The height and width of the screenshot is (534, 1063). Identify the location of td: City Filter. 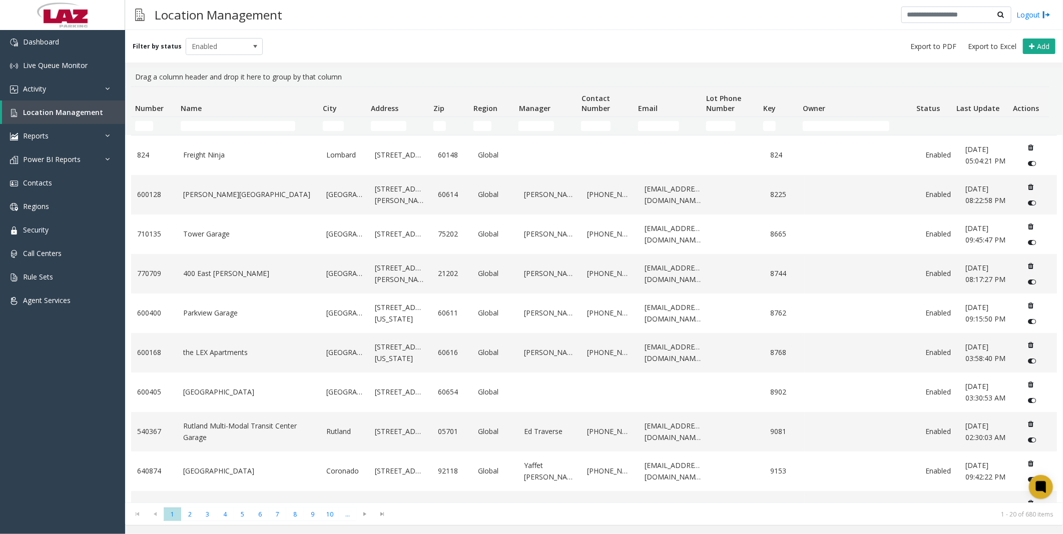
(343, 126).